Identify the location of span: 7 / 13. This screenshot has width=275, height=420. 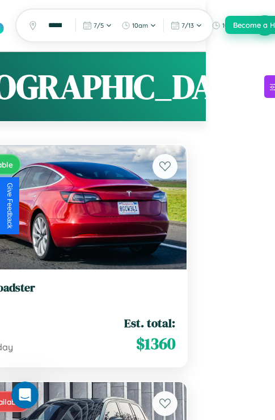
(187, 25).